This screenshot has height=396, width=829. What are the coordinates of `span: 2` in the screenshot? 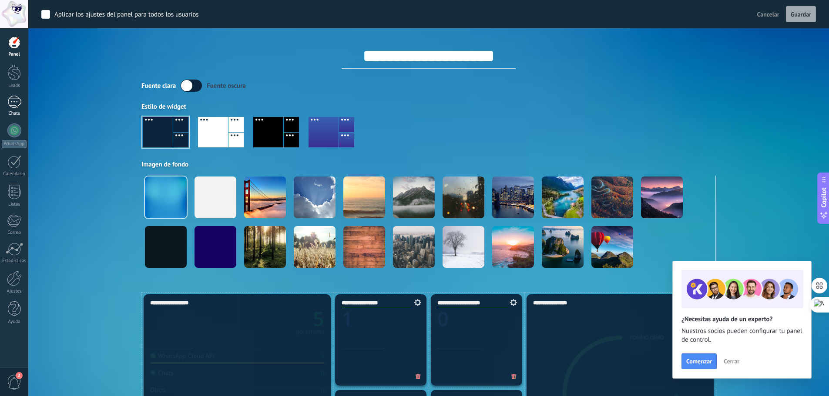 It's located at (19, 376).